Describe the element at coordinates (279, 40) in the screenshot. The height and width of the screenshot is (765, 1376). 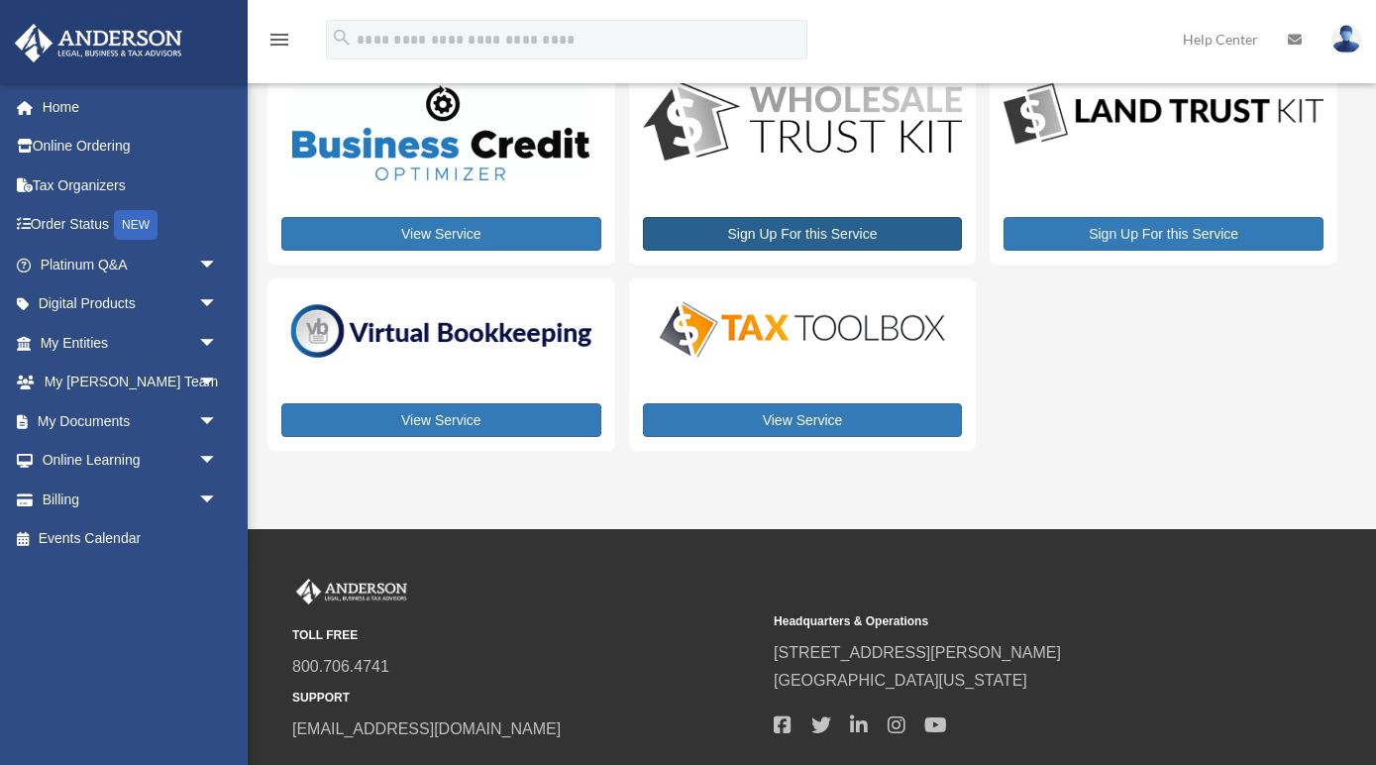
I see `i: menu` at that location.